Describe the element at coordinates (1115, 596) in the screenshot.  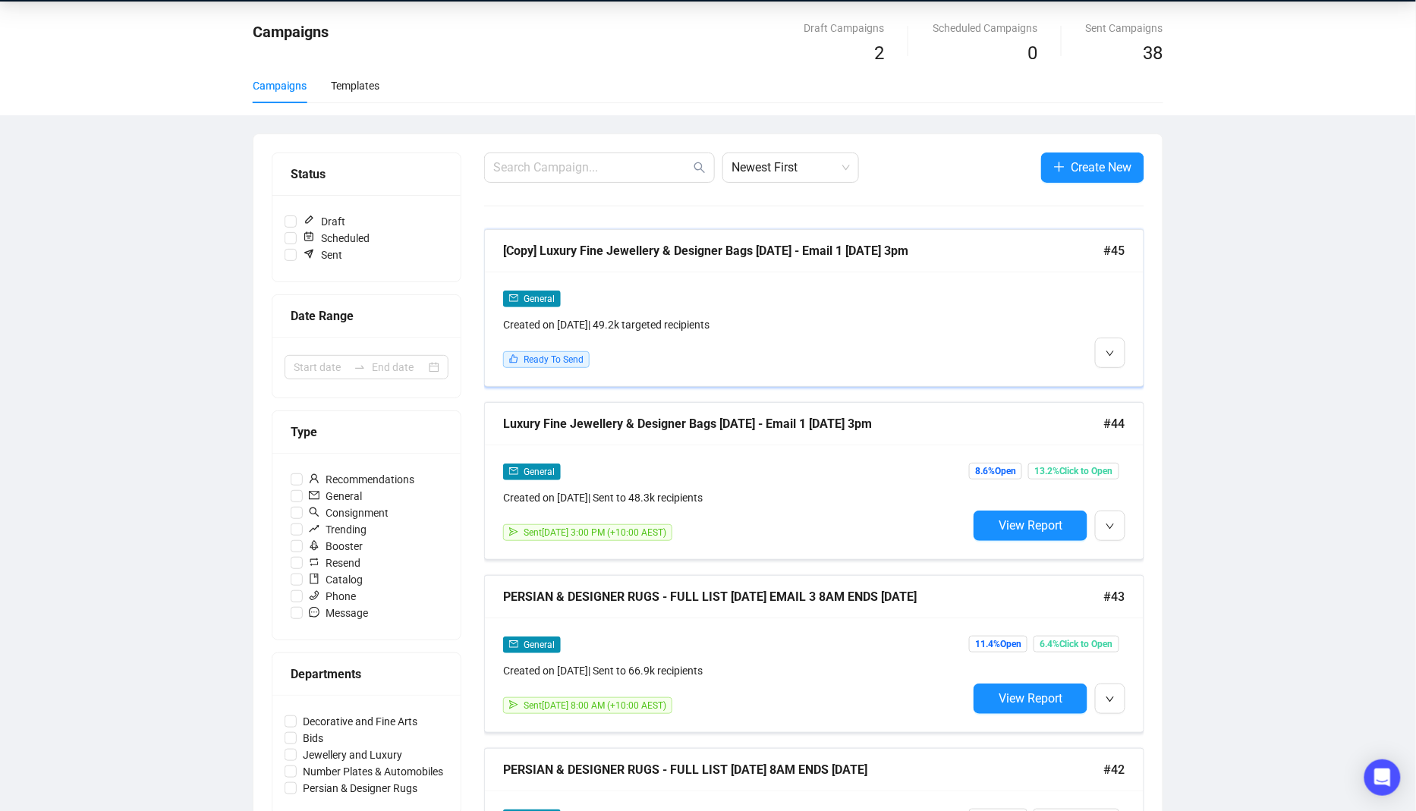
I see `span: #43` at that location.